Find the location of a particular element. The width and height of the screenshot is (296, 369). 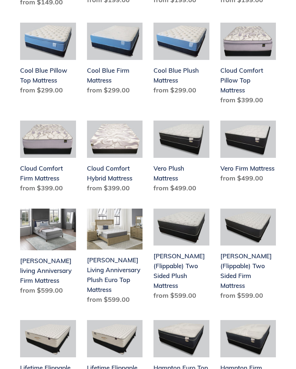

a: Cloud Comfort Hybrid Mattress is located at coordinates (115, 159).